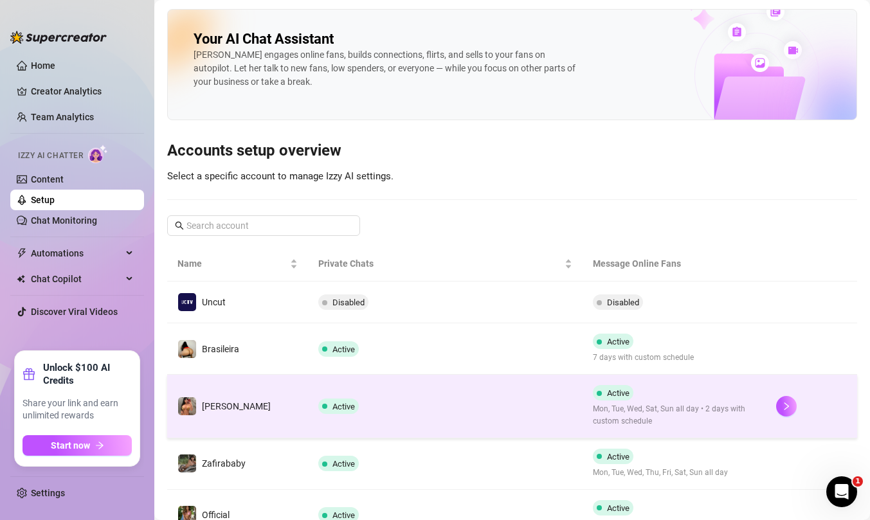  I want to click on th: Name, so click(237, 264).